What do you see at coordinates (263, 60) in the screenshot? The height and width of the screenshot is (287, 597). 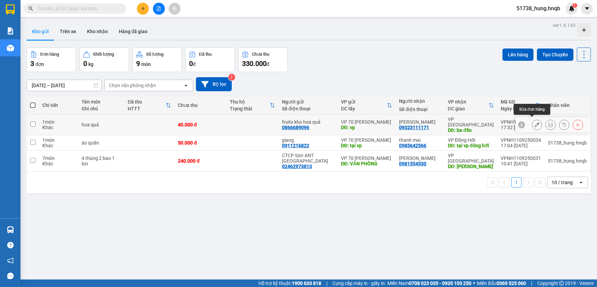 I see `button: Chưa thu330.000đ` at bounding box center [263, 60].